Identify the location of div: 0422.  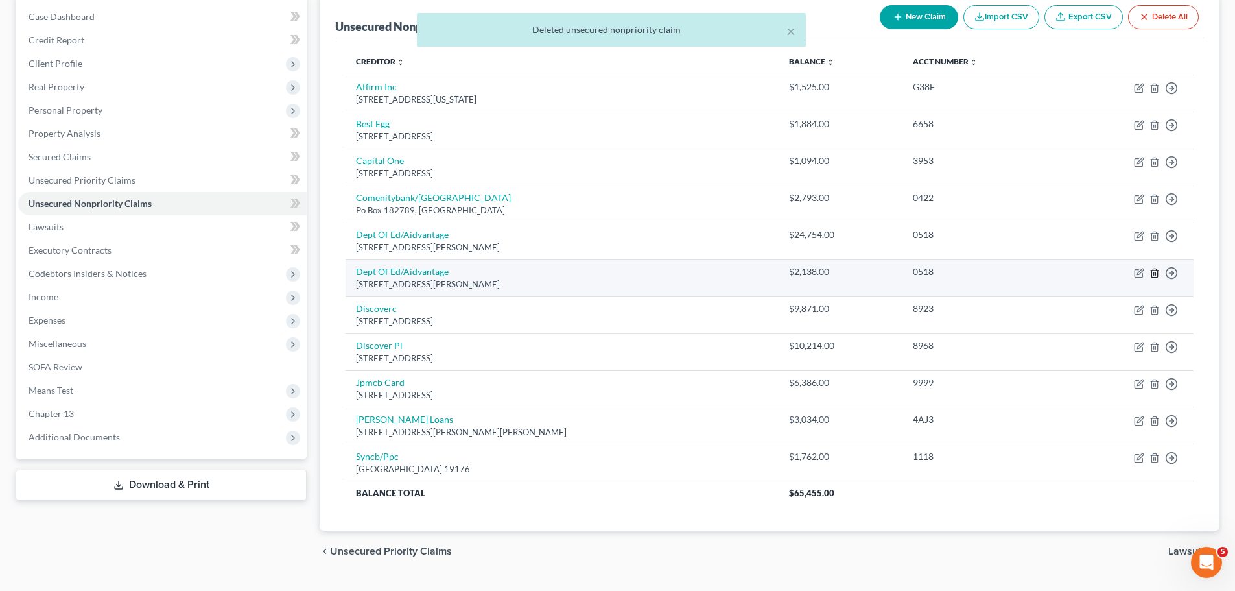
(983, 198).